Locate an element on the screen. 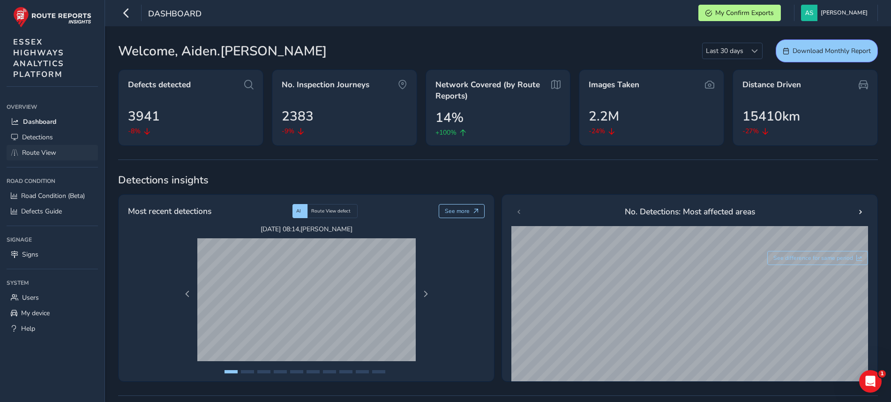 The height and width of the screenshot is (402, 891). span: Help is located at coordinates (28, 328).